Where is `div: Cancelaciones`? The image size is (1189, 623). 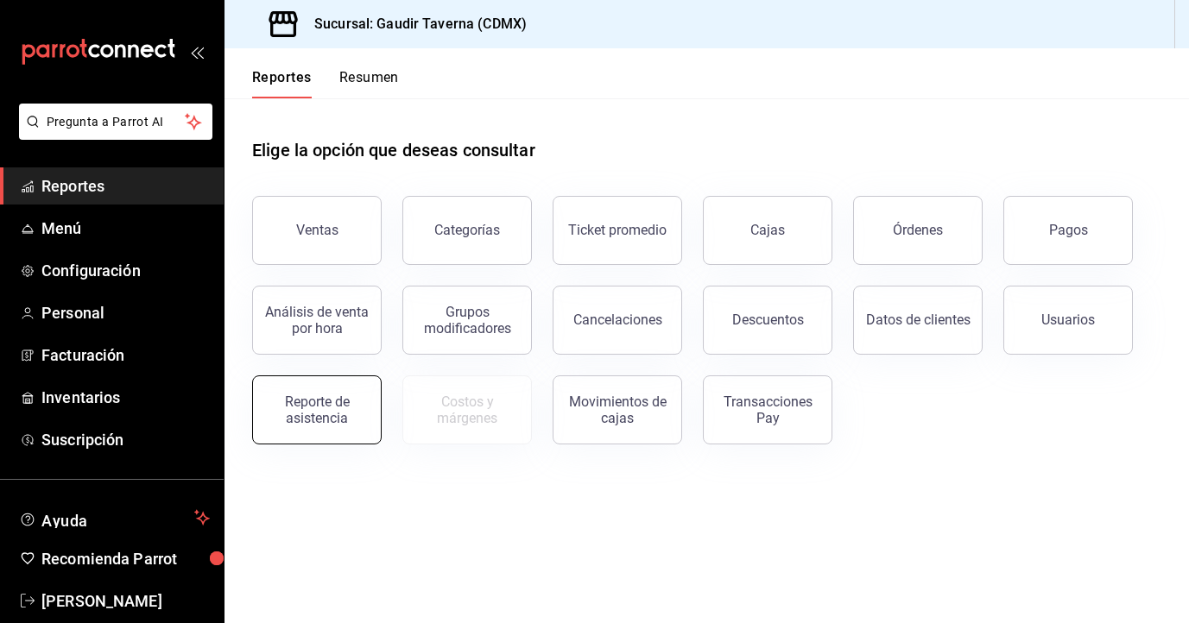 div: Cancelaciones is located at coordinates (617, 319).